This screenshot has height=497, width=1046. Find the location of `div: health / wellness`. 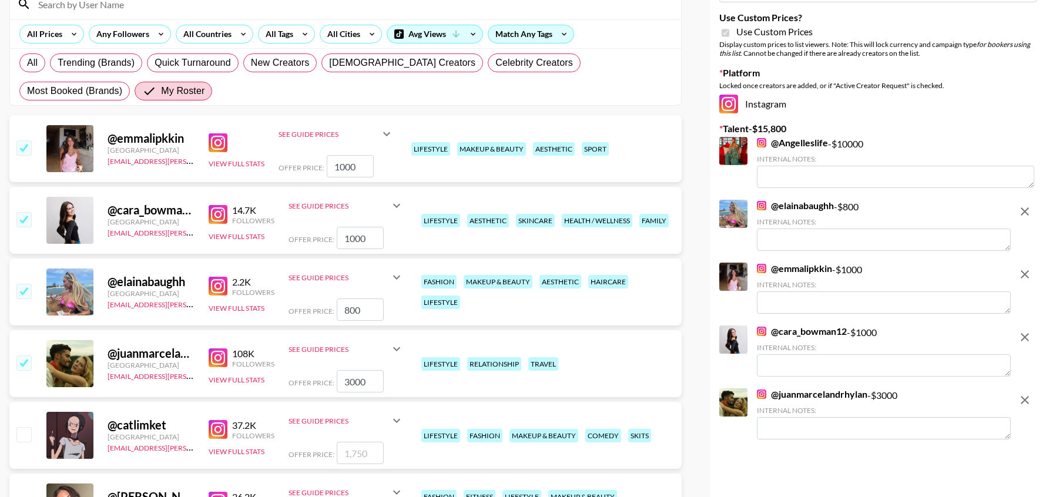

div: health / wellness is located at coordinates (597, 220).